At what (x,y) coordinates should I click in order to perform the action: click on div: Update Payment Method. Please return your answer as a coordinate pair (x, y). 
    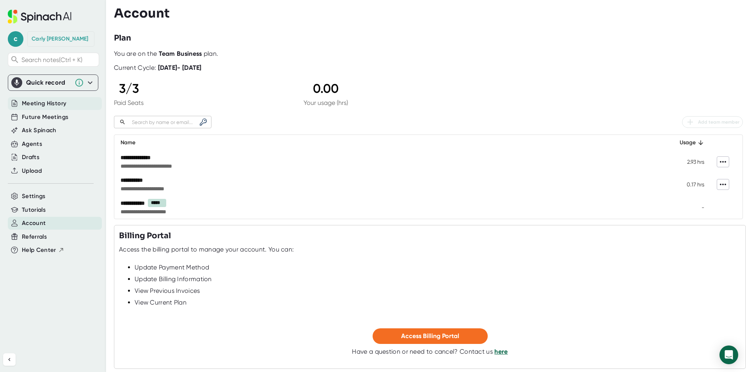
    Looking at the image, I should click on (438, 268).